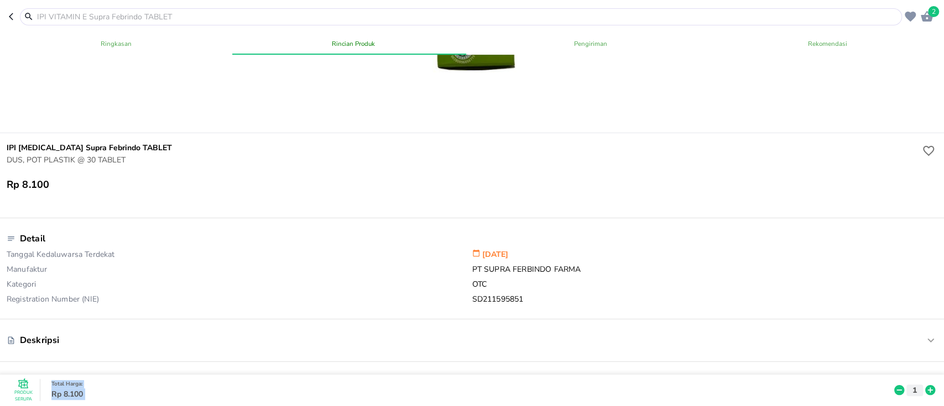 This screenshot has width=944, height=406. What do you see at coordinates (23, 397) in the screenshot?
I see `p: Produk Serupa` at bounding box center [23, 397].